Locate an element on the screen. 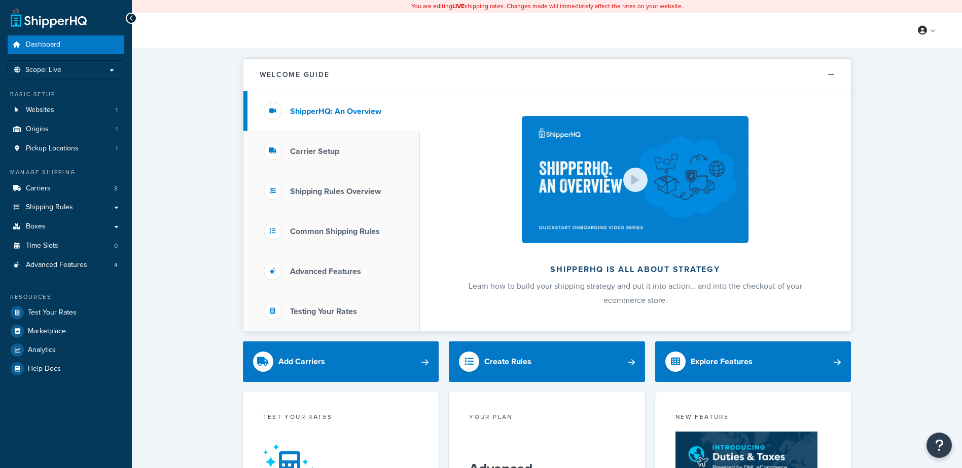 The image size is (962, 468). a: Advanced Features4 is located at coordinates (66, 265).